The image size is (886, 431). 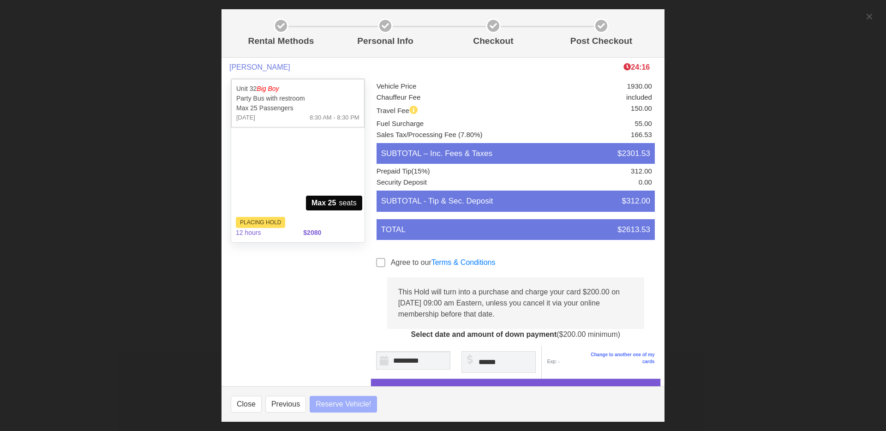 What do you see at coordinates (586, 124) in the screenshot?
I see `li: 55.00` at bounding box center [586, 124].